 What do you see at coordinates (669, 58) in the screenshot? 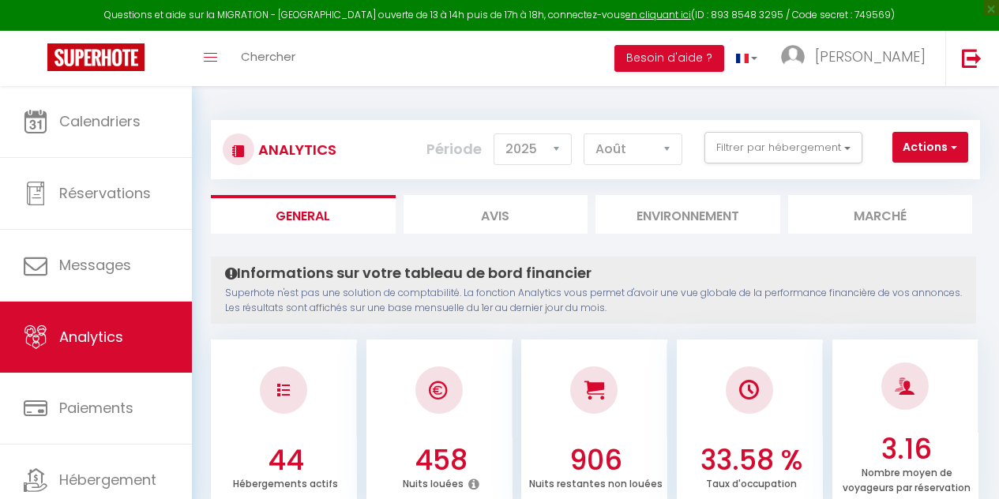
I see `button: Besoin d'aide ?` at bounding box center [669, 58].